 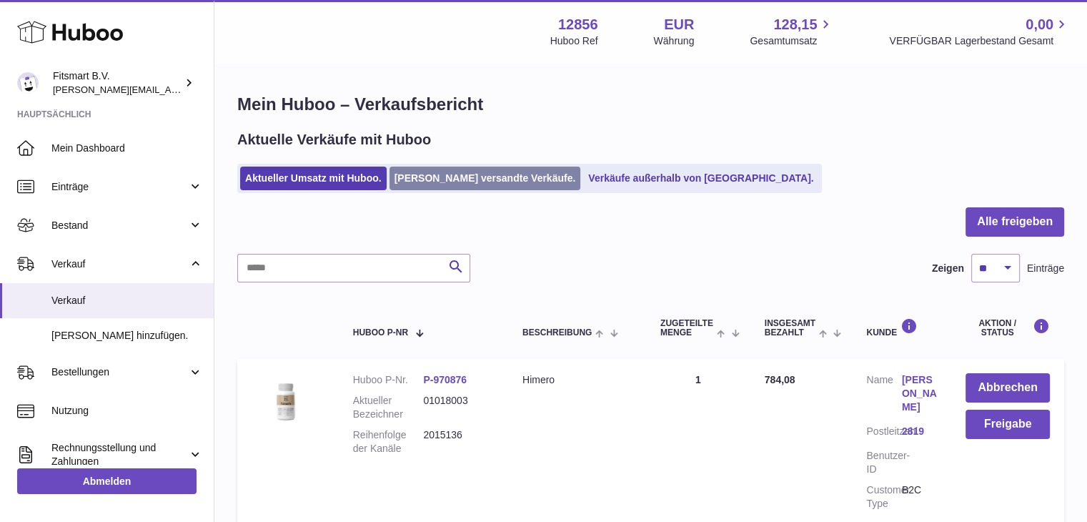 What do you see at coordinates (883, 497) in the screenshot?
I see `dt: Customer Type` at bounding box center [883, 497].